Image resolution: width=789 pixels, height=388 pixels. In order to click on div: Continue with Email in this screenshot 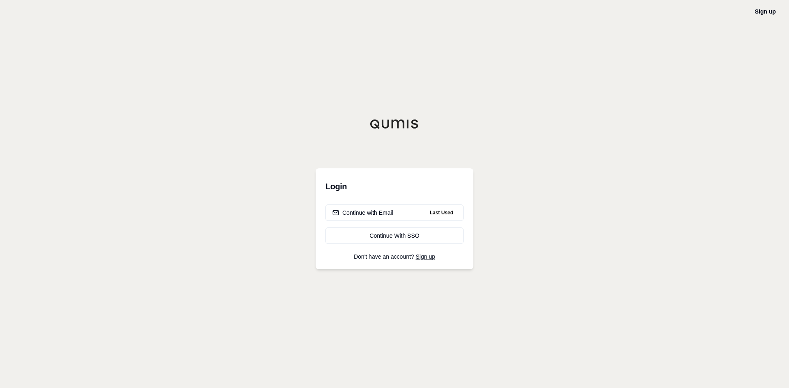, I will do `click(363, 213)`.